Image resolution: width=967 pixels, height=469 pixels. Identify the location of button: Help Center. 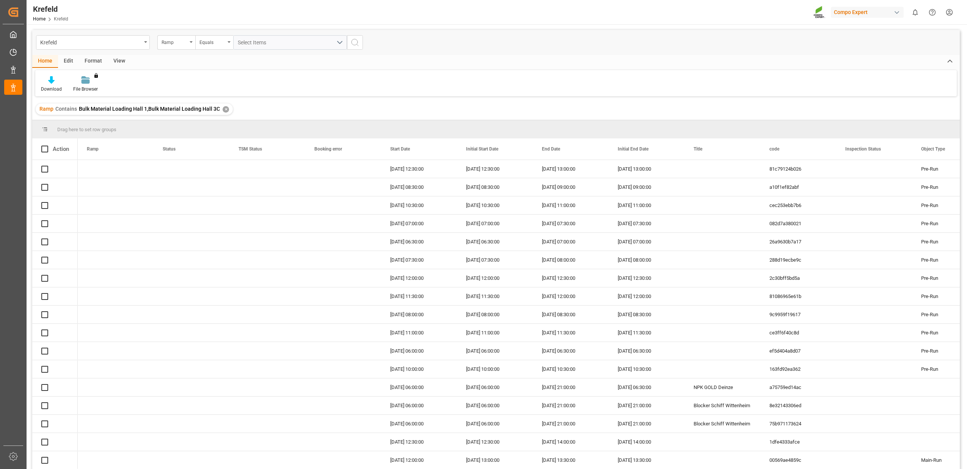
(932, 12).